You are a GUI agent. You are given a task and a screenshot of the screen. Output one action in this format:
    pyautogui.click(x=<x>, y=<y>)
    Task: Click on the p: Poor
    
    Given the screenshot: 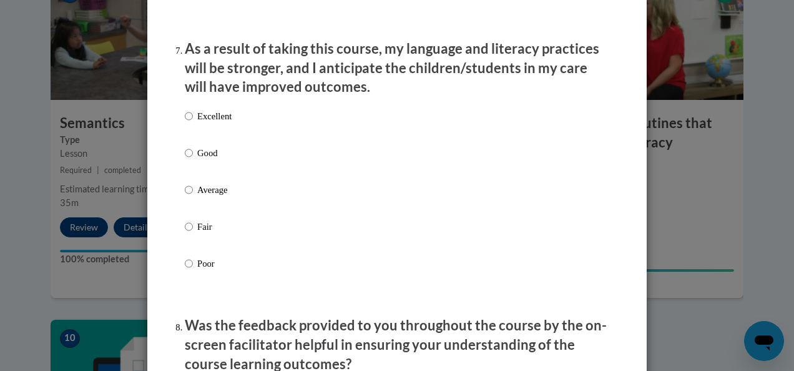 What is the action you would take?
    pyautogui.click(x=214, y=263)
    